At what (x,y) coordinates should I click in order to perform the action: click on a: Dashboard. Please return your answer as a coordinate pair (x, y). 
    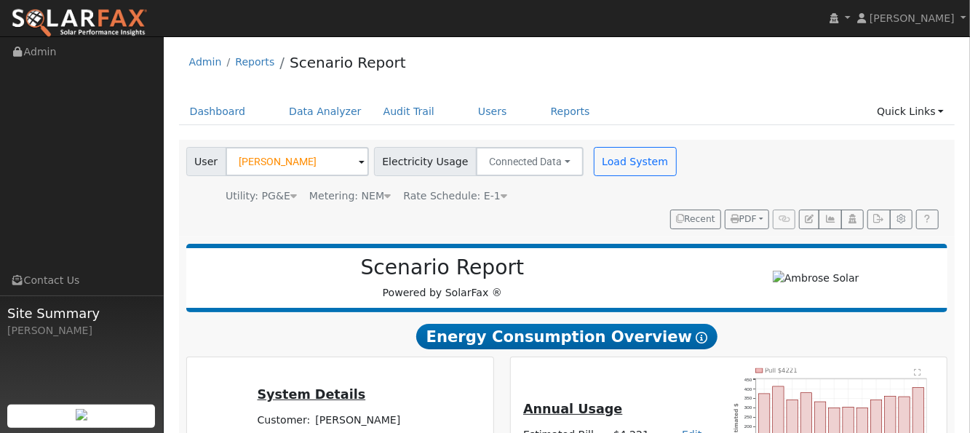
    Looking at the image, I should click on (217, 111).